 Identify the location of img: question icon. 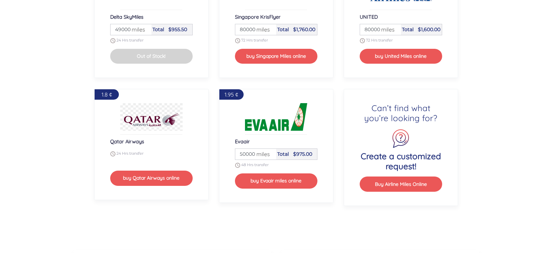
(401, 139).